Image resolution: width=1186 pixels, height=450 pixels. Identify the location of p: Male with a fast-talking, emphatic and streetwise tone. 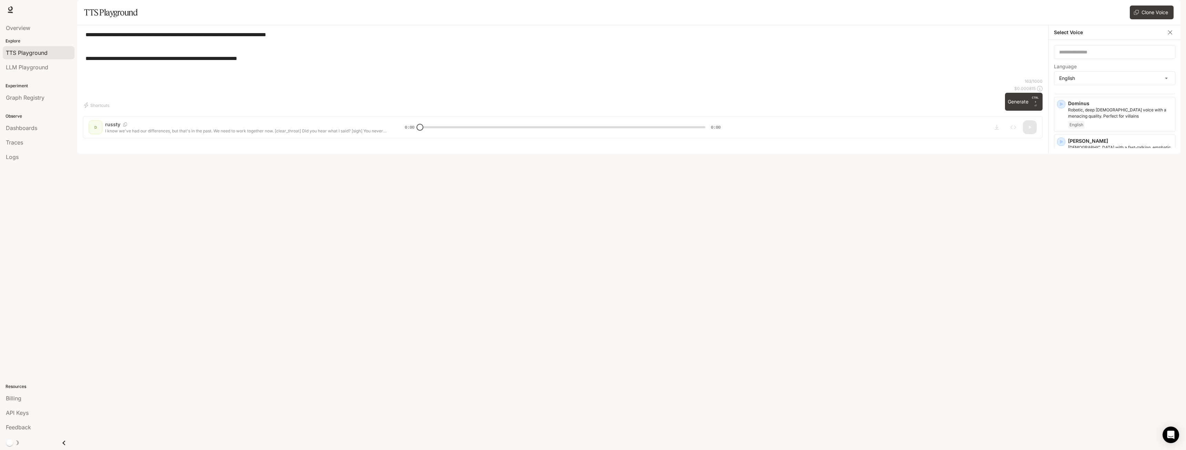
(1120, 151).